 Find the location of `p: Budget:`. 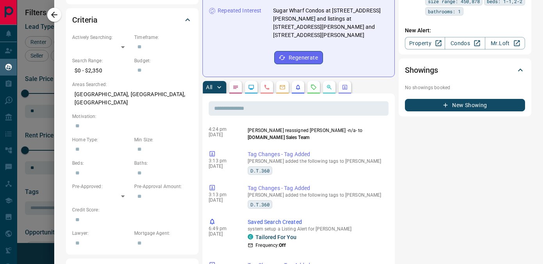

p: Budget: is located at coordinates (163, 61).